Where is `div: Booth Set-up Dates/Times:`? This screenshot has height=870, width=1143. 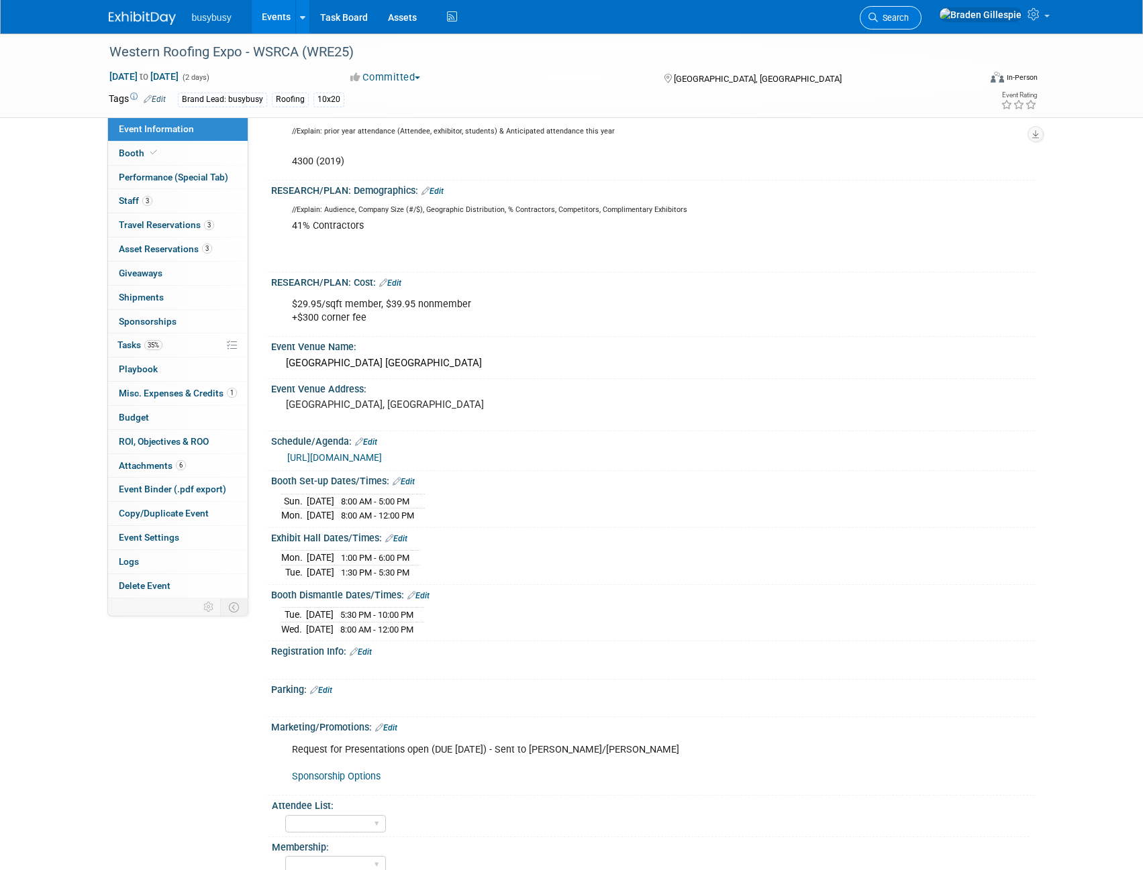
div: Booth Set-up Dates/Times: is located at coordinates (653, 480).